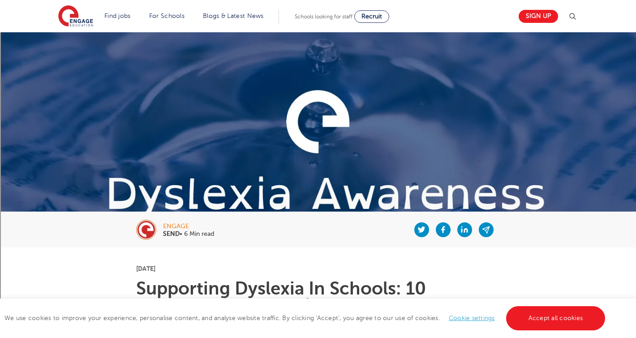  Describe the element at coordinates (323, 17) in the screenshot. I see `span: Schools looking for staff` at that location.